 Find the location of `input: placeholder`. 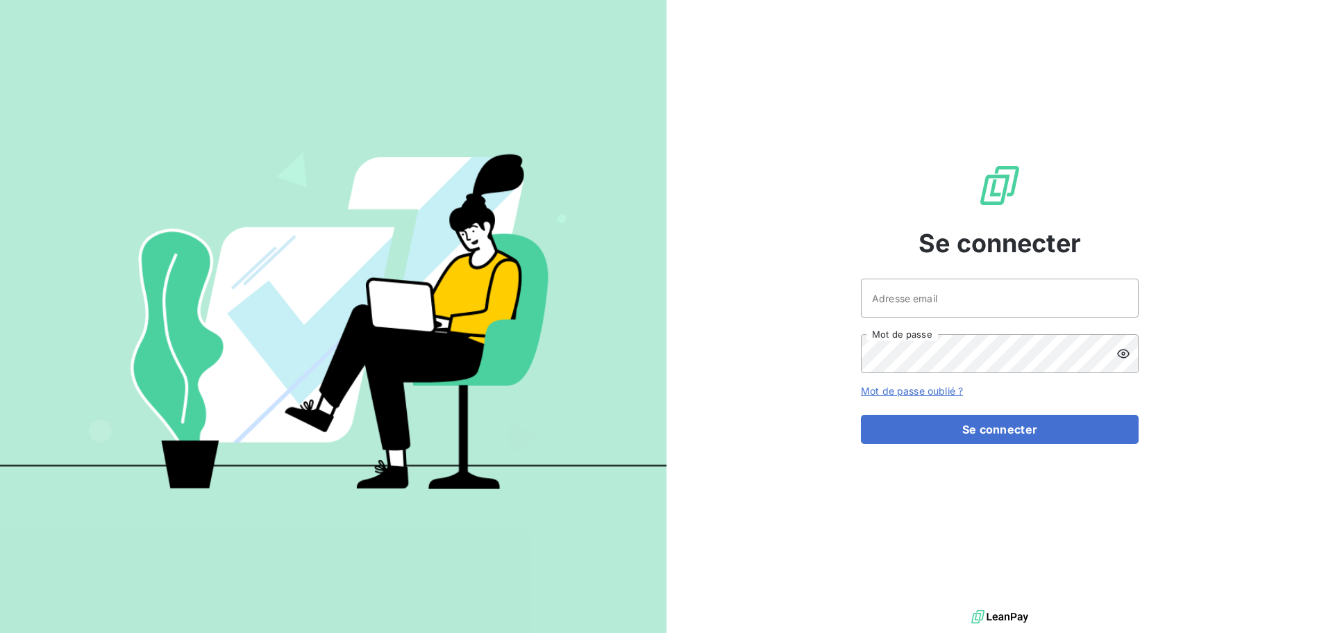

input: placeholder is located at coordinates (1000, 298).